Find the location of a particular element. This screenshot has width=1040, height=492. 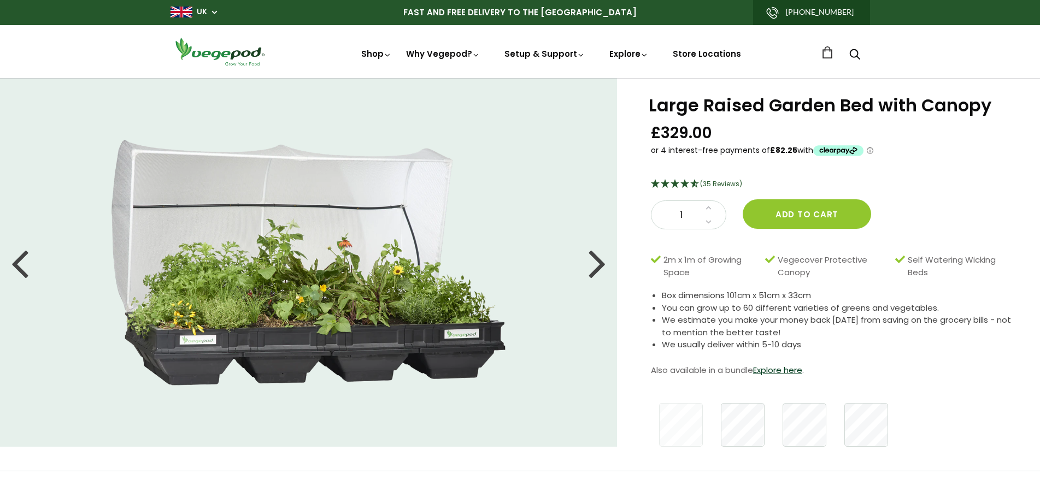

span: Vegecover Protective Canopy is located at coordinates (834, 266).